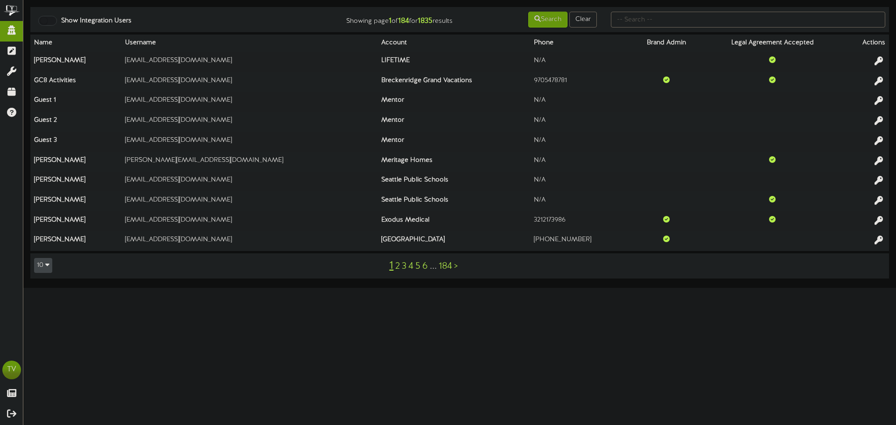 The width and height of the screenshot is (896, 425). I want to click on th: Actions, so click(865, 43).